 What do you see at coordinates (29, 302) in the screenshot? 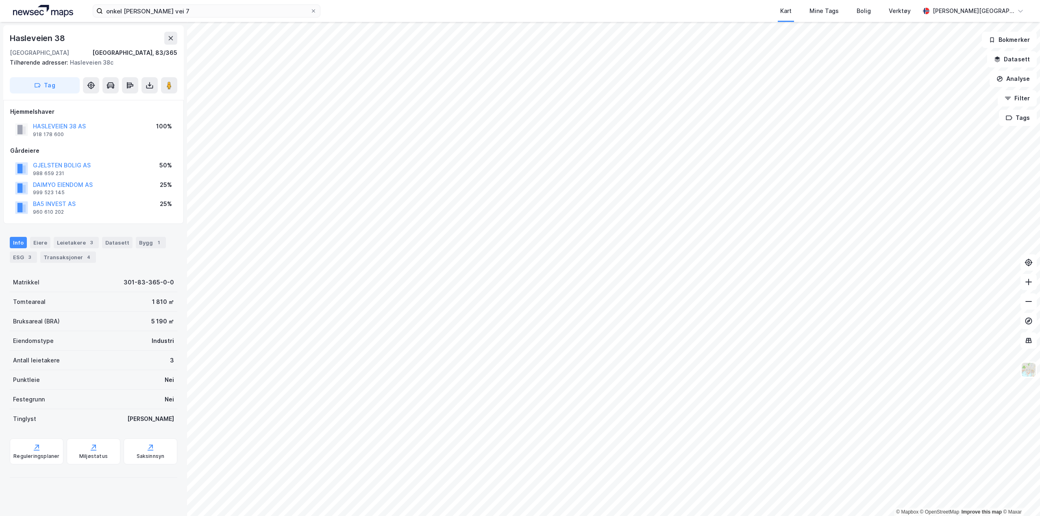
I see `div: Tomteareal` at bounding box center [29, 302].